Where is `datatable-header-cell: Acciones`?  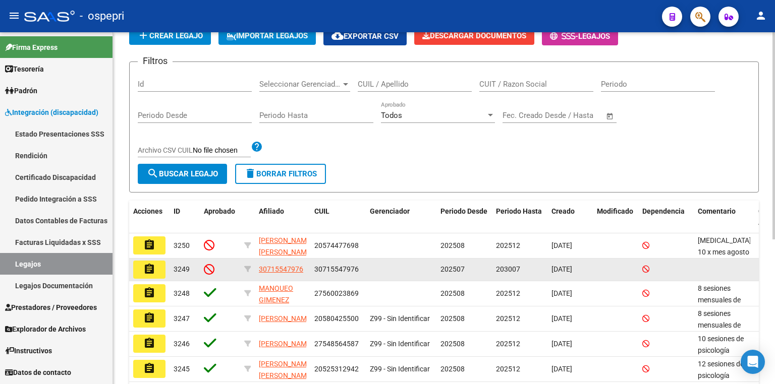
datatable-header-cell: Acciones is located at coordinates (149, 217).